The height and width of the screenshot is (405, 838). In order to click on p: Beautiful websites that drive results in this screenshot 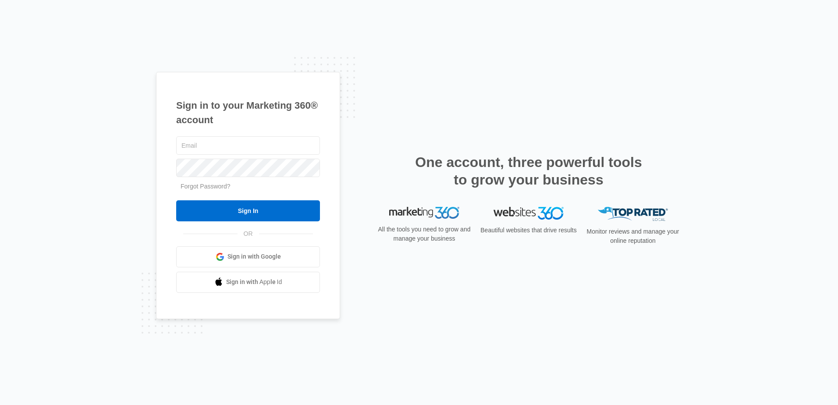, I will do `click(529, 230)`.